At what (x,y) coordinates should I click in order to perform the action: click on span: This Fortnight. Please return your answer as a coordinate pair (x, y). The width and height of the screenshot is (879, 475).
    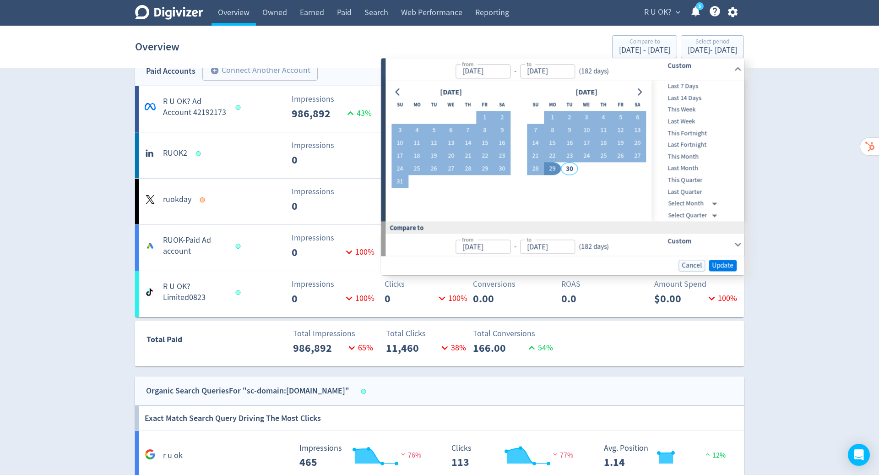
    Looking at the image, I should click on (697, 133).